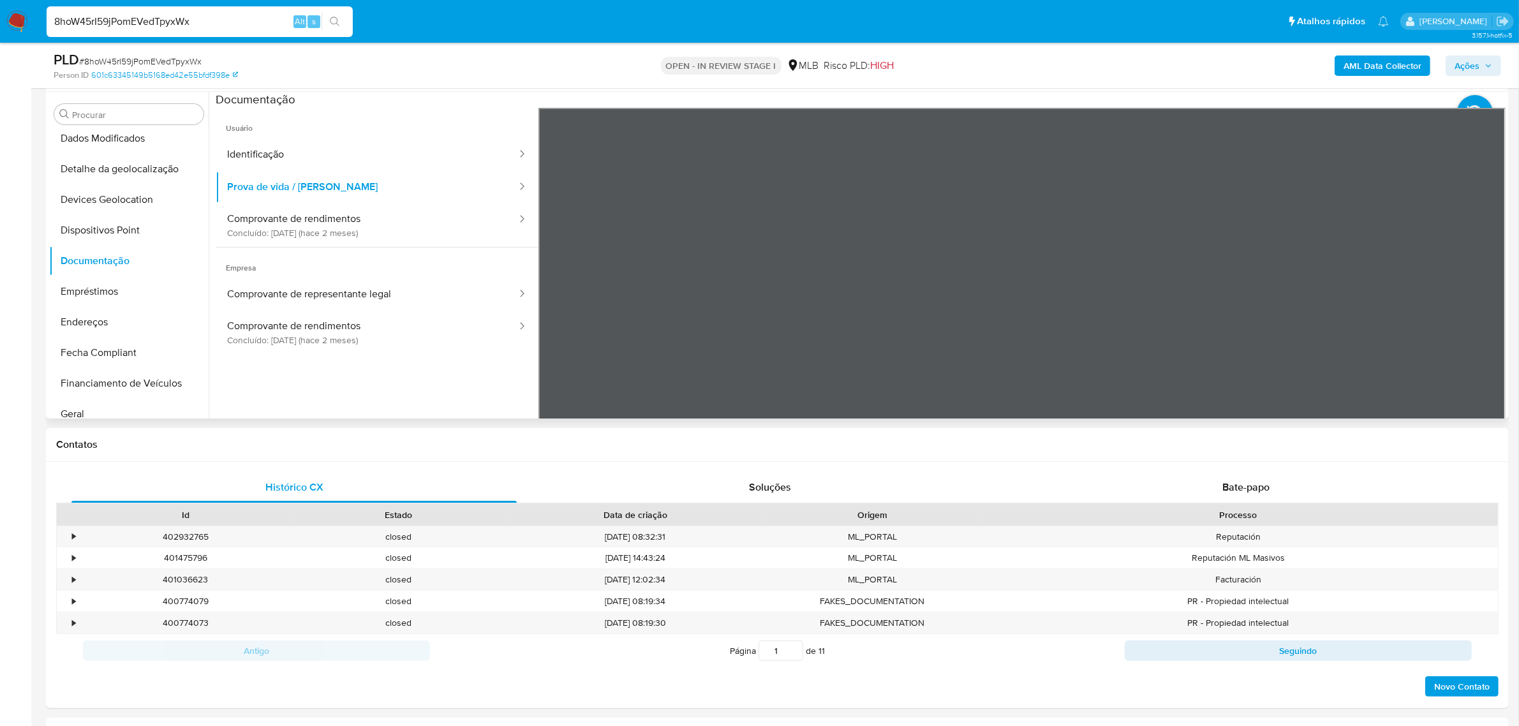  What do you see at coordinates (165, 75) in the screenshot?
I see `a: 601c63345149b5168ed42e55bfdf398e` at bounding box center [165, 75].